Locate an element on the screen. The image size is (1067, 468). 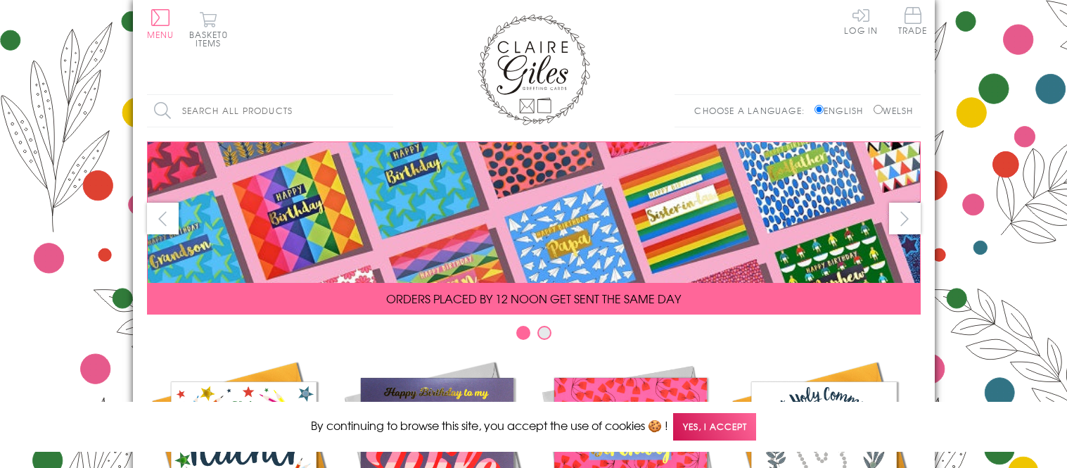
button: Carousel Page 2 is located at coordinates (544, 333).